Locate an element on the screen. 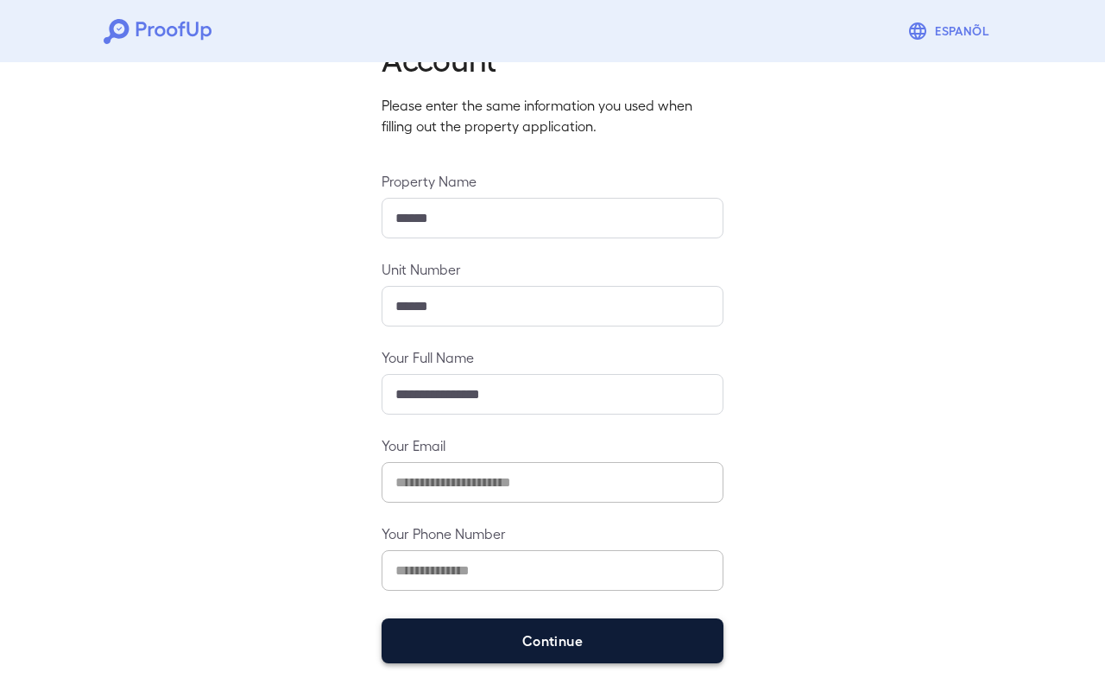 This screenshot has height=691, width=1105. label: Your Full Name is located at coordinates (553, 357).